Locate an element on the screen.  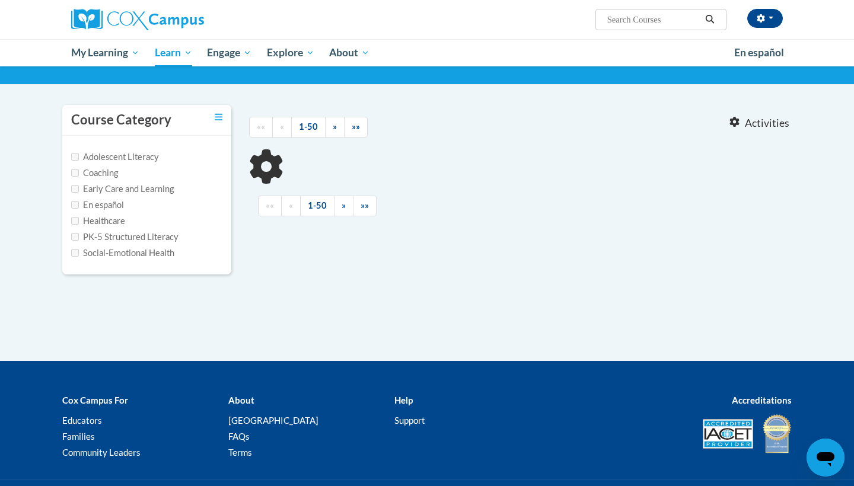
img: Accredited IACET® Provider is located at coordinates (728, 434).